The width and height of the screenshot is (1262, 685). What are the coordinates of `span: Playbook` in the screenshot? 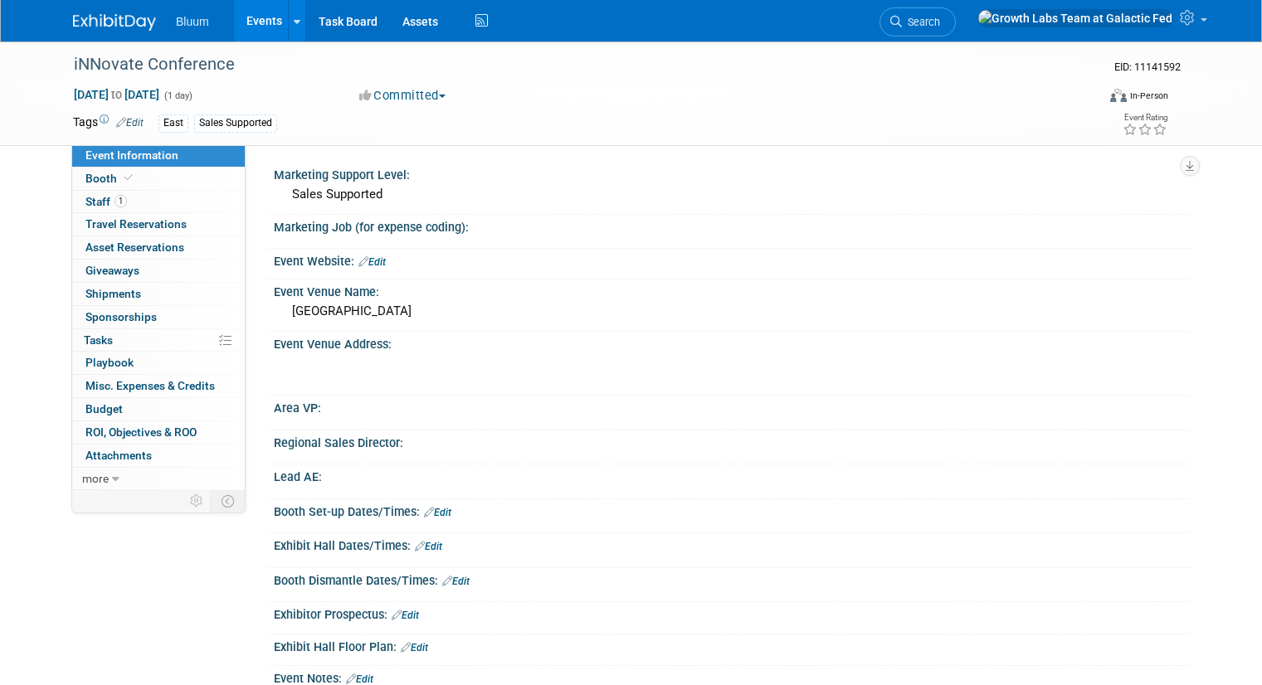 It's located at (110, 363).